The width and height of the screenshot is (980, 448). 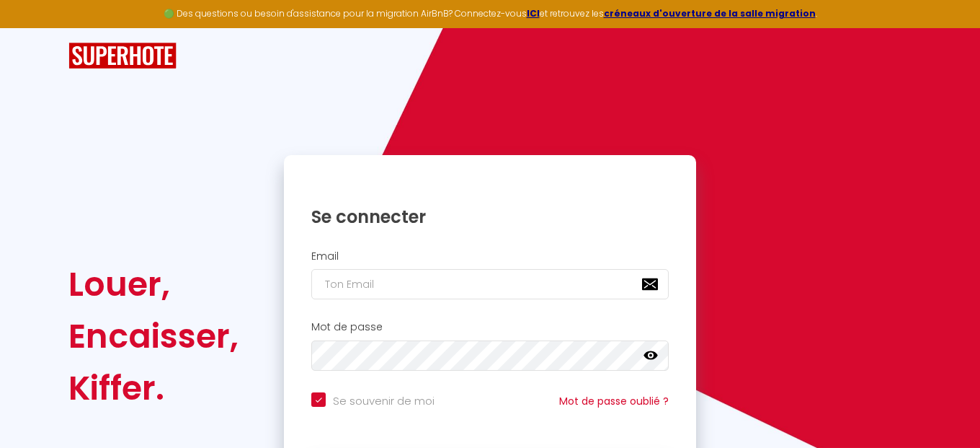 What do you see at coordinates (123, 56) in the screenshot?
I see `img: SuperHote logo` at bounding box center [123, 56].